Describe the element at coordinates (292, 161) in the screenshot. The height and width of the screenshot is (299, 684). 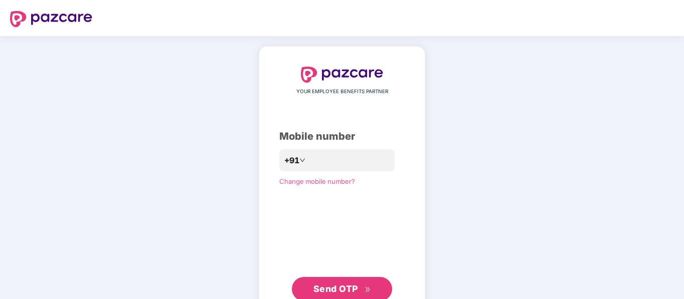
I see `span: +91` at that location.